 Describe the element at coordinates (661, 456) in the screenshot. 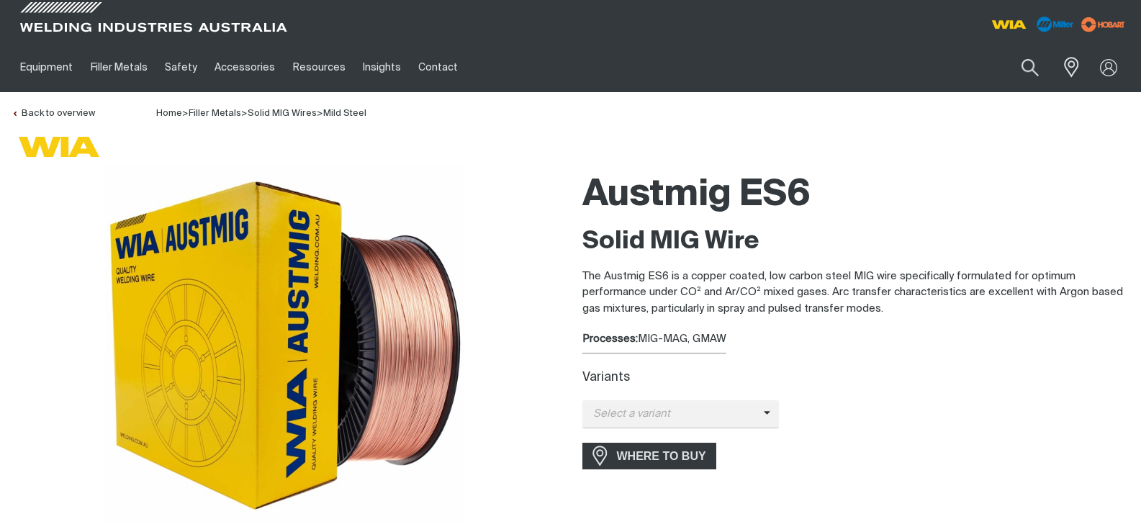

I see `span: WHERE TO BUY` at that location.